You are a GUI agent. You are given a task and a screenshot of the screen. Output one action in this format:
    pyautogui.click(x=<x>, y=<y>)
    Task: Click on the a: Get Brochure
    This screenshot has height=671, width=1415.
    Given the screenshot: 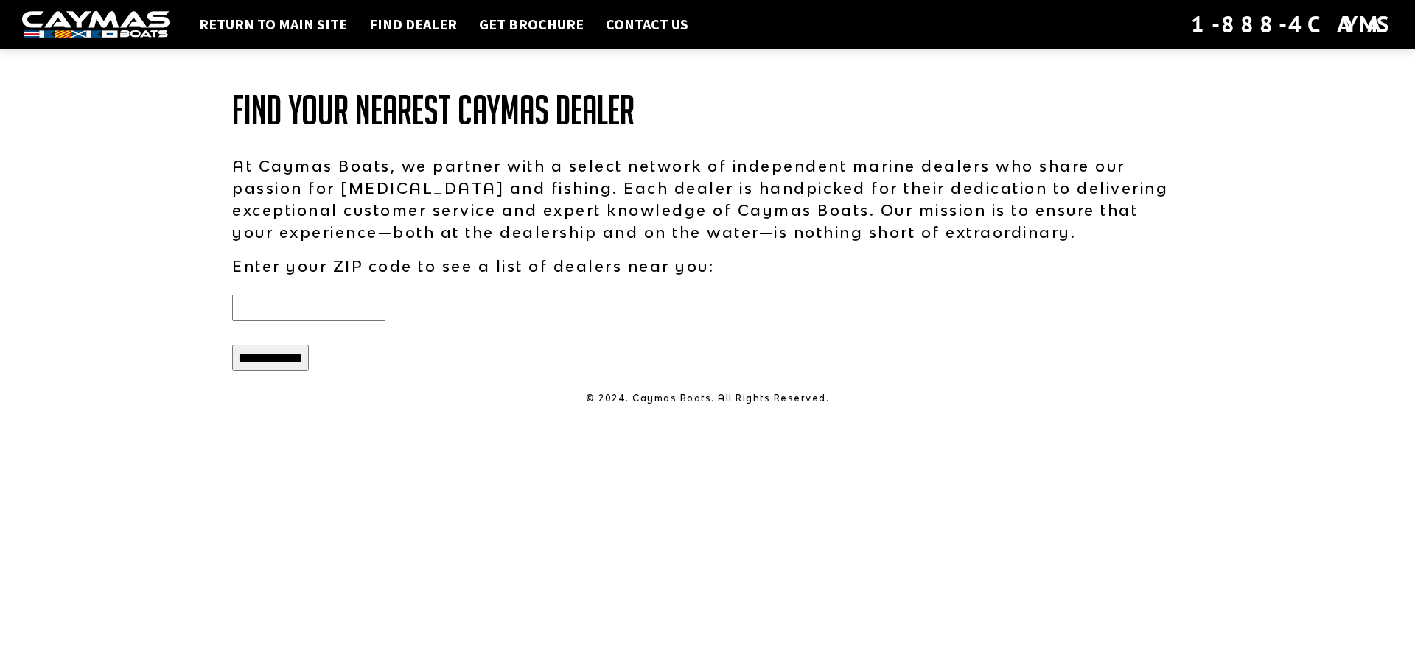 What is the action you would take?
    pyautogui.click(x=531, y=24)
    